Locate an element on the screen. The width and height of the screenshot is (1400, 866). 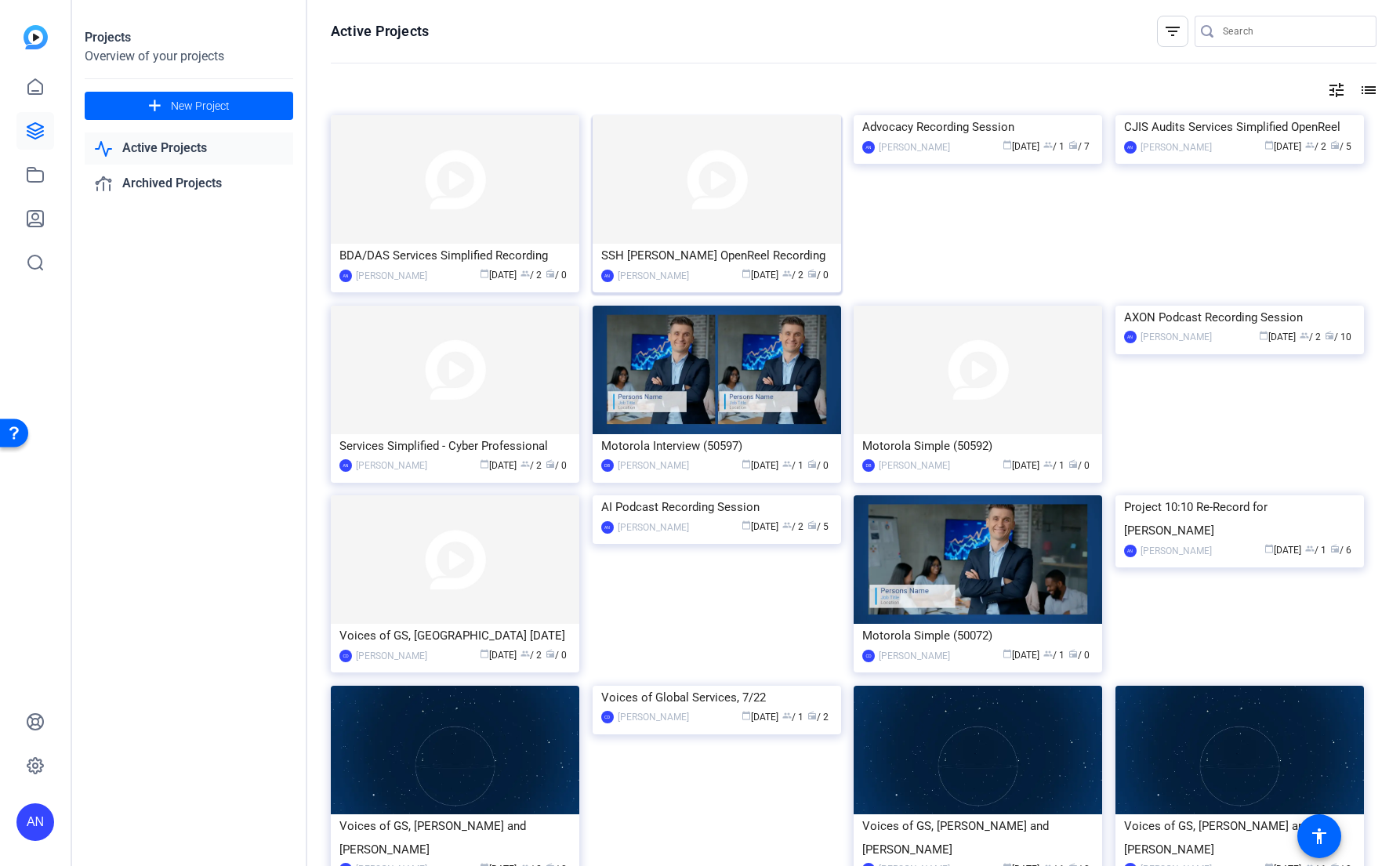
span: / 7 is located at coordinates (1079, 147).